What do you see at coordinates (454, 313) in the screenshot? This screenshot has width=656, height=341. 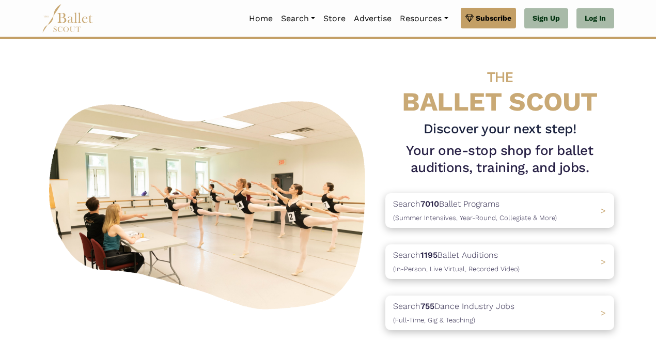 I see `p: Search Dance Industry Jobs` at bounding box center [454, 313].